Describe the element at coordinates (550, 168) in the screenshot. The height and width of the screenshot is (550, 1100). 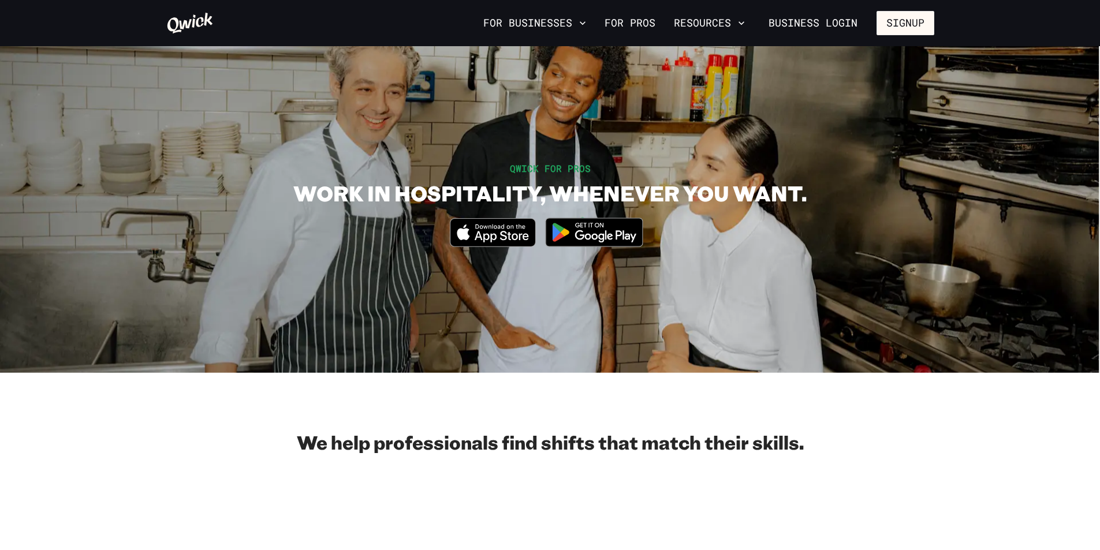
I see `span: QWICK FOR PROS` at that location.